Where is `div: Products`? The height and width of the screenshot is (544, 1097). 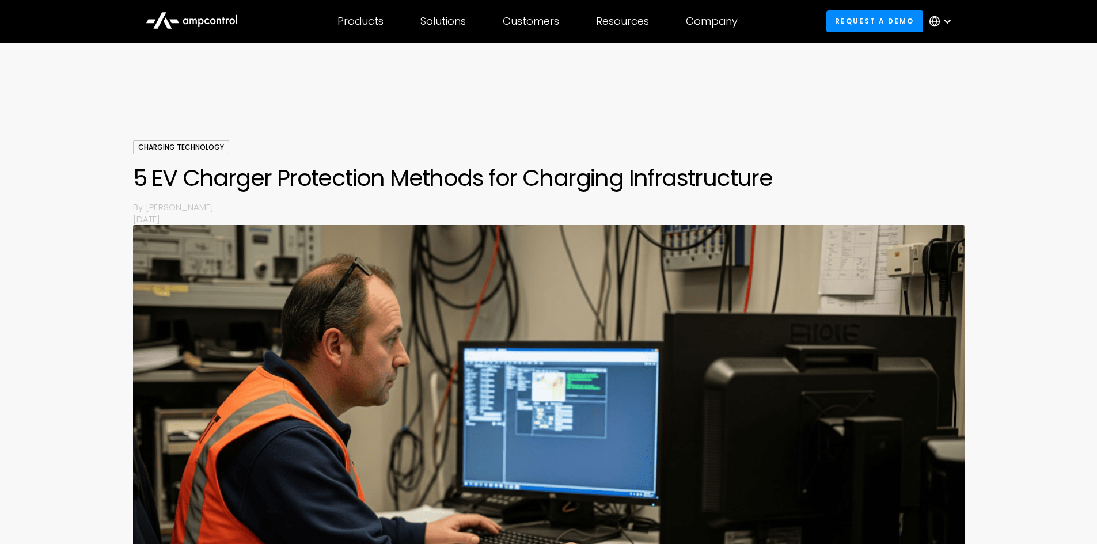
div: Products is located at coordinates (360, 21).